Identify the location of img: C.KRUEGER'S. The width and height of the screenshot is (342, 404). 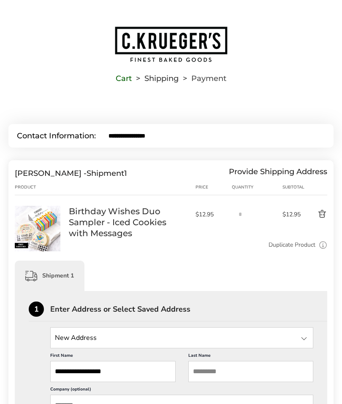
(171, 44).